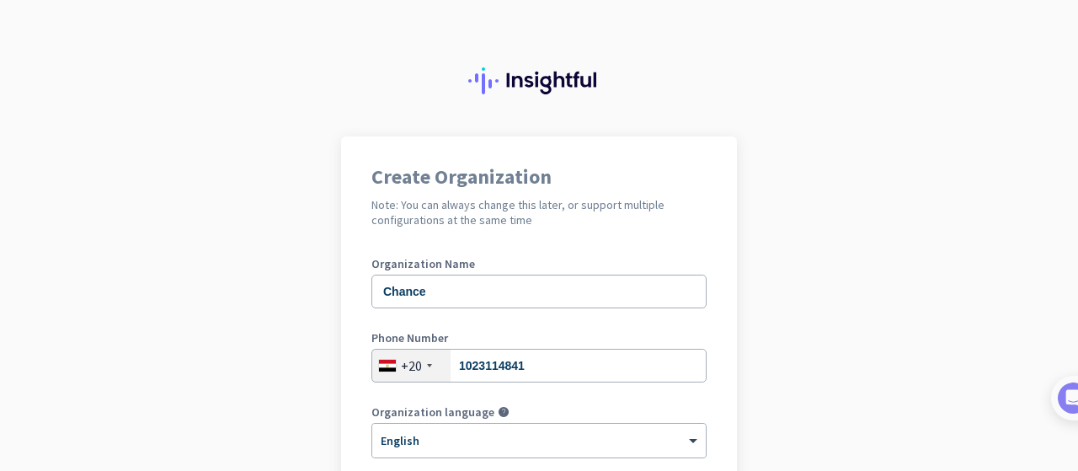 This screenshot has height=471, width=1078. I want to click on label: Organization language, so click(433, 412).